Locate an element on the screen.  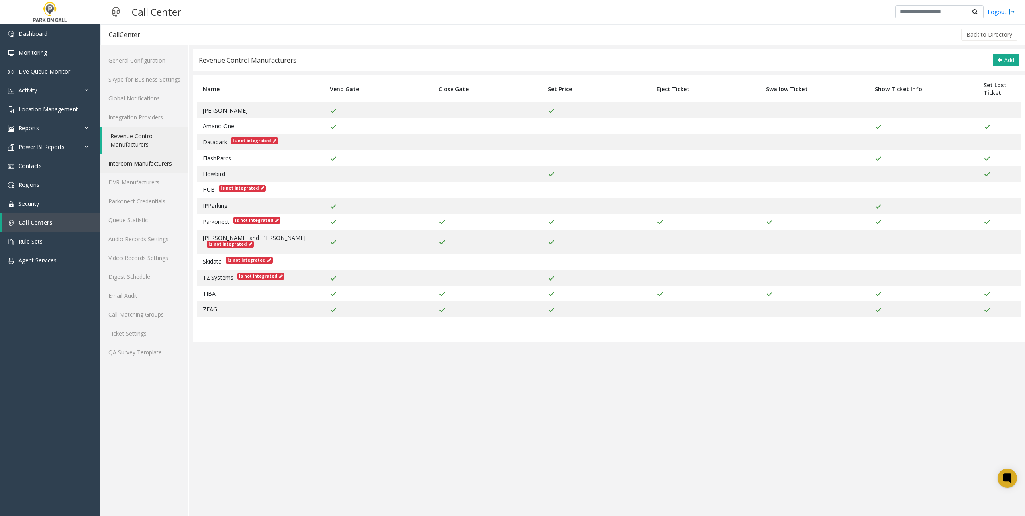
span: FlashParcs is located at coordinates (217, 158).